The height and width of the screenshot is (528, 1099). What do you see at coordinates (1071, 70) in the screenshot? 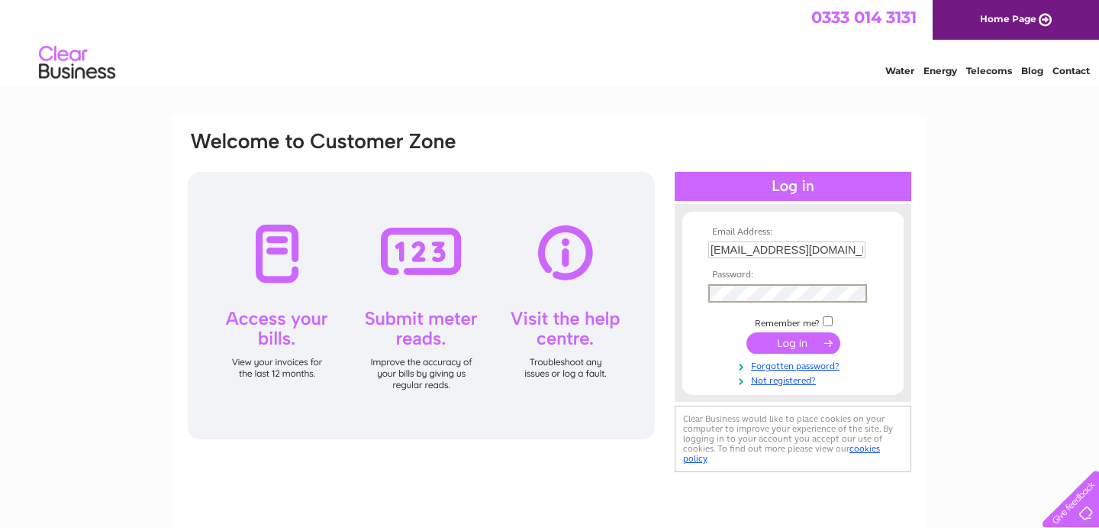
I see `a: Contact` at bounding box center [1071, 70].